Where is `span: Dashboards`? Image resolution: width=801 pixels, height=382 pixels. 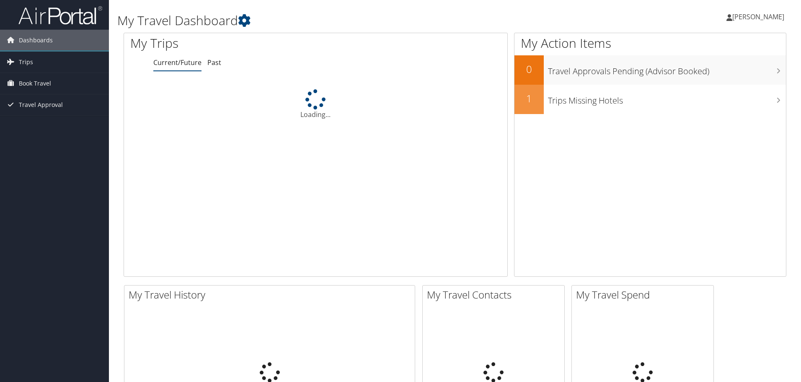 span: Dashboards is located at coordinates (36, 40).